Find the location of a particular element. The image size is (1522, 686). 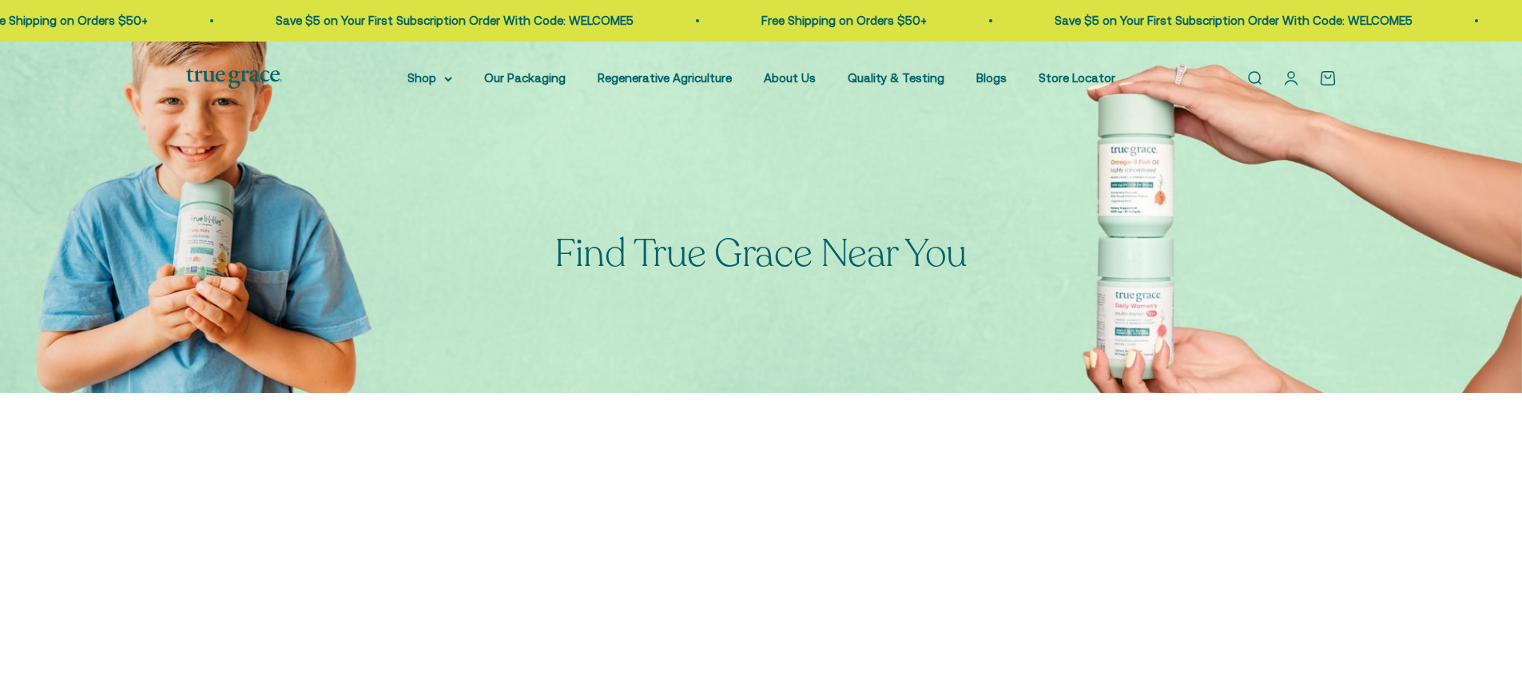

a: Store Locator is located at coordinates (1077, 77).